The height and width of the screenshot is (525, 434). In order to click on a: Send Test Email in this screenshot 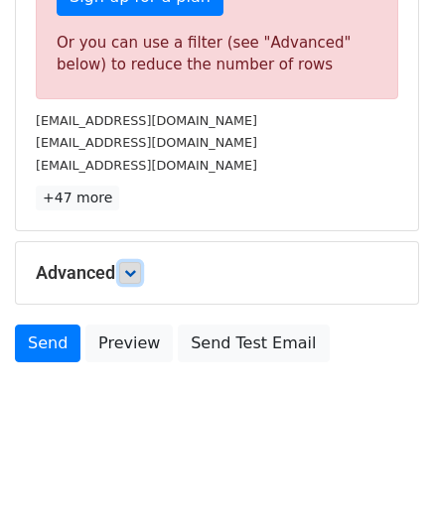, I will do `click(253, 343)`.